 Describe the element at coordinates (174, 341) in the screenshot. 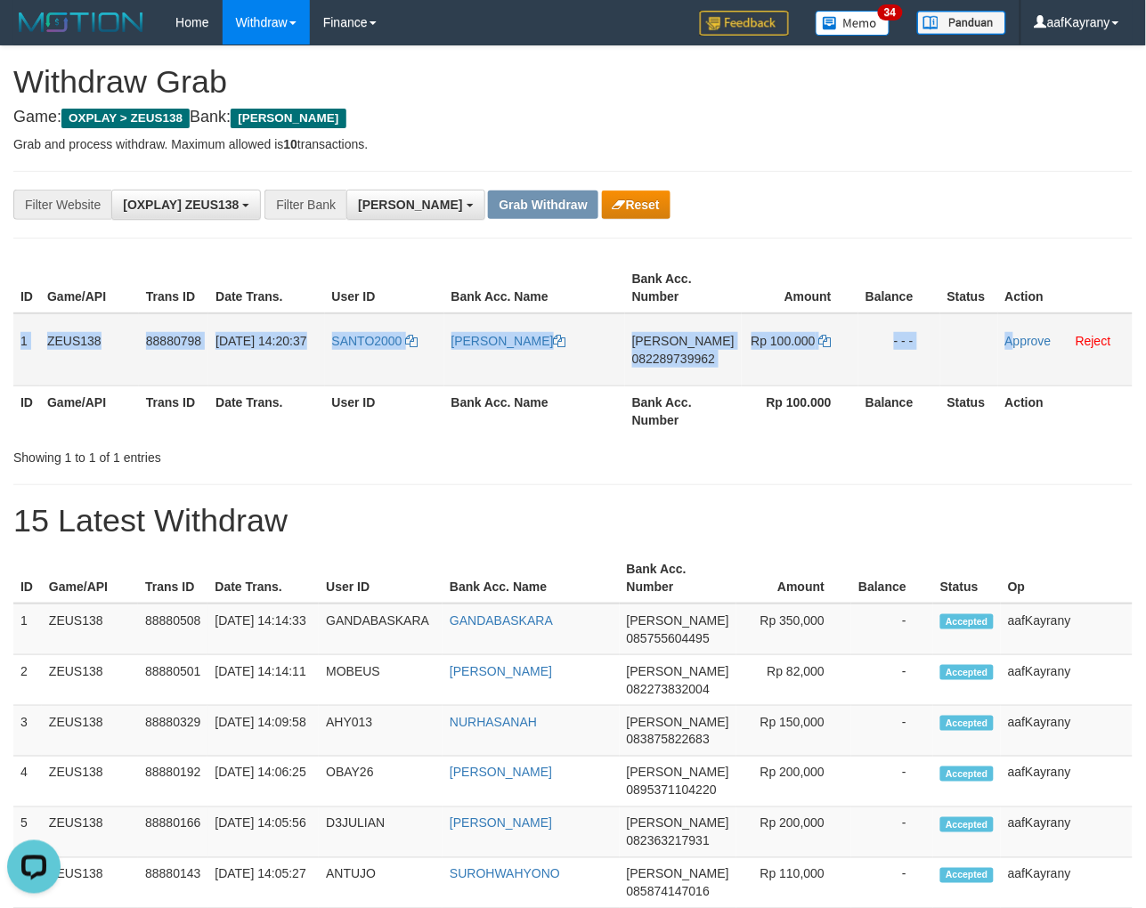

I see `span: 88880798` at that location.